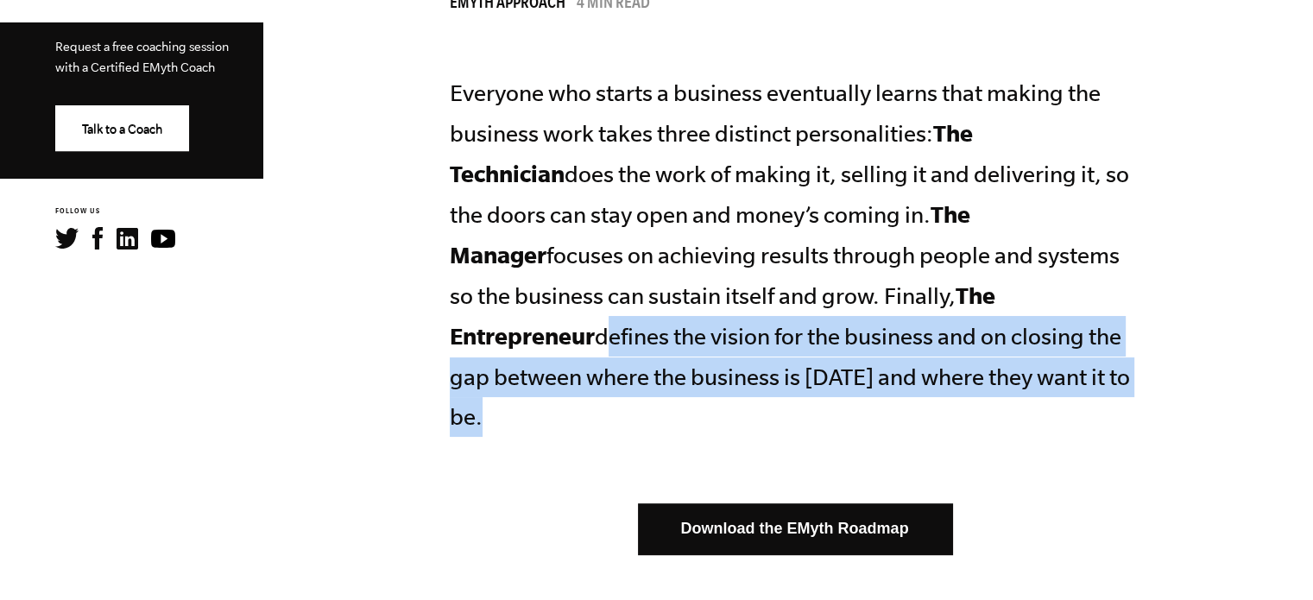 This screenshot has width=1313, height=600. I want to click on h6: FOLLOW US, so click(159, 211).